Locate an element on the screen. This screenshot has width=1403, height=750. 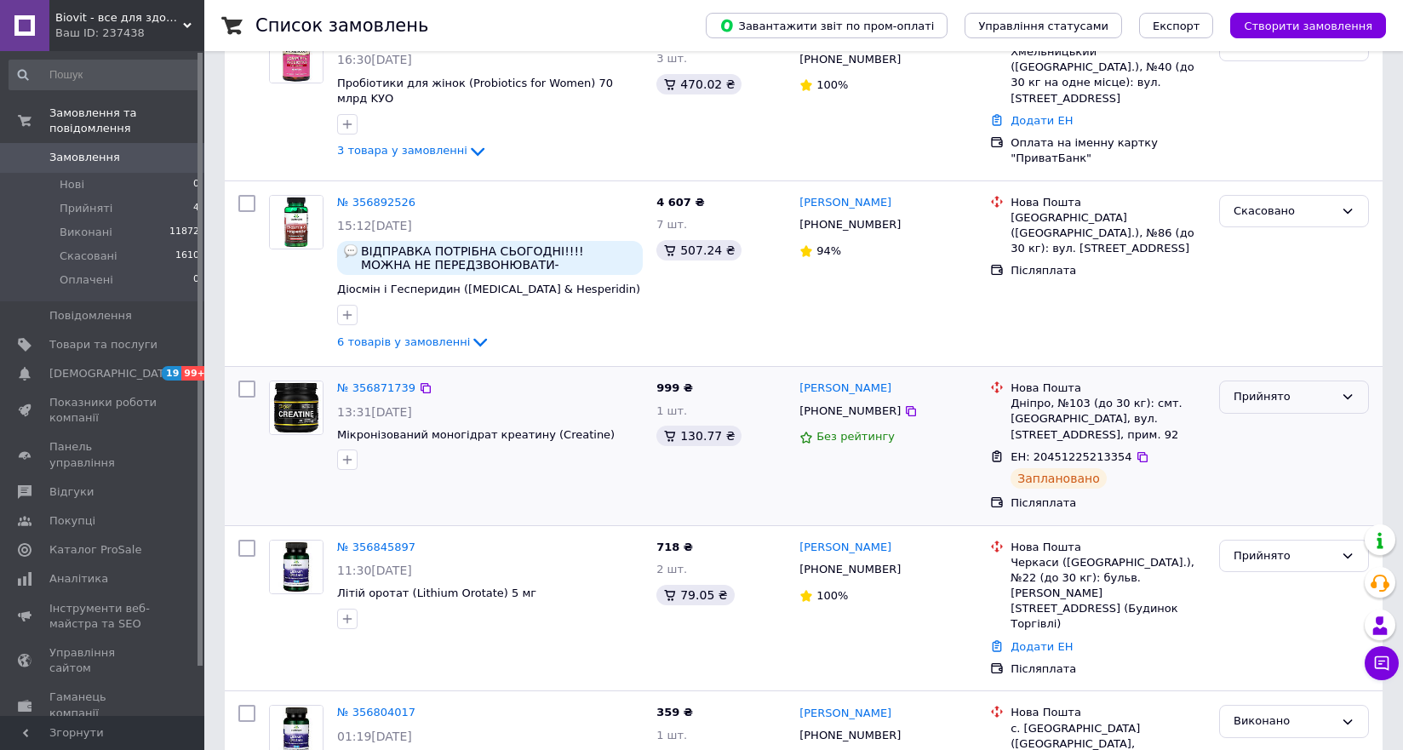
span: Аналітика is located at coordinates (78, 579).